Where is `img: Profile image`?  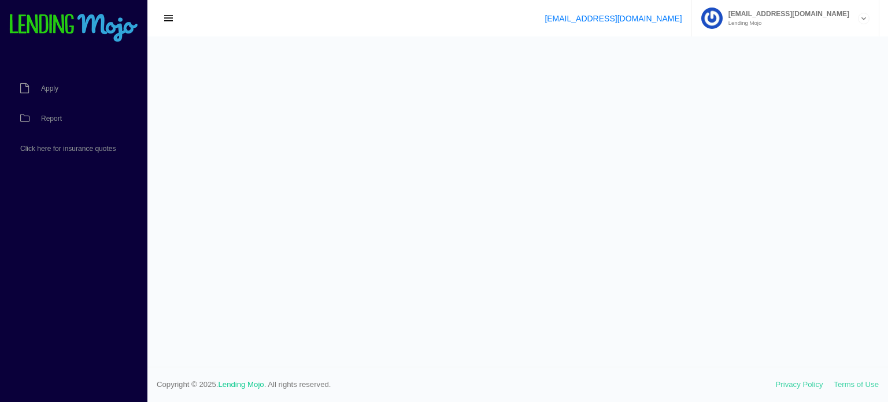 img: Profile image is located at coordinates (711, 18).